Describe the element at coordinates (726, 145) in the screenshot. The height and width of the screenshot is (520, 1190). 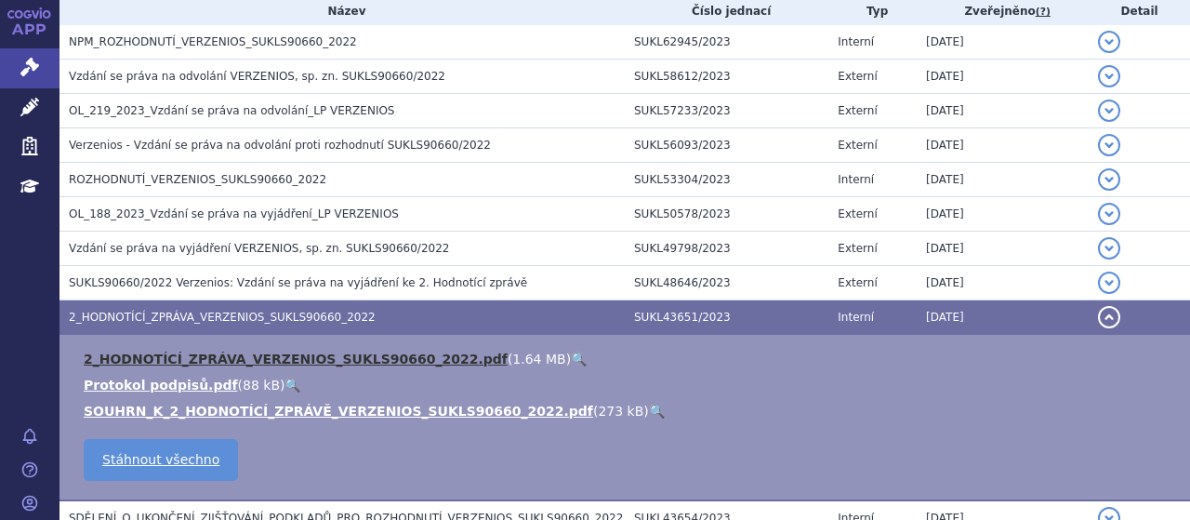
I see `td: SUKL56093/2023` at that location.